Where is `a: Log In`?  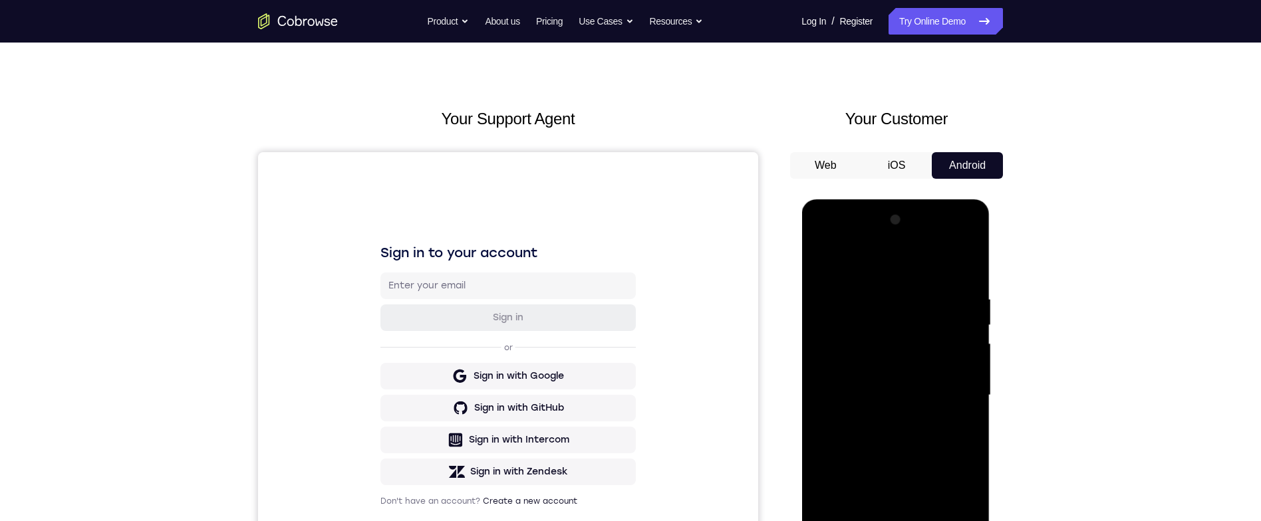
a: Log In is located at coordinates (813, 21).